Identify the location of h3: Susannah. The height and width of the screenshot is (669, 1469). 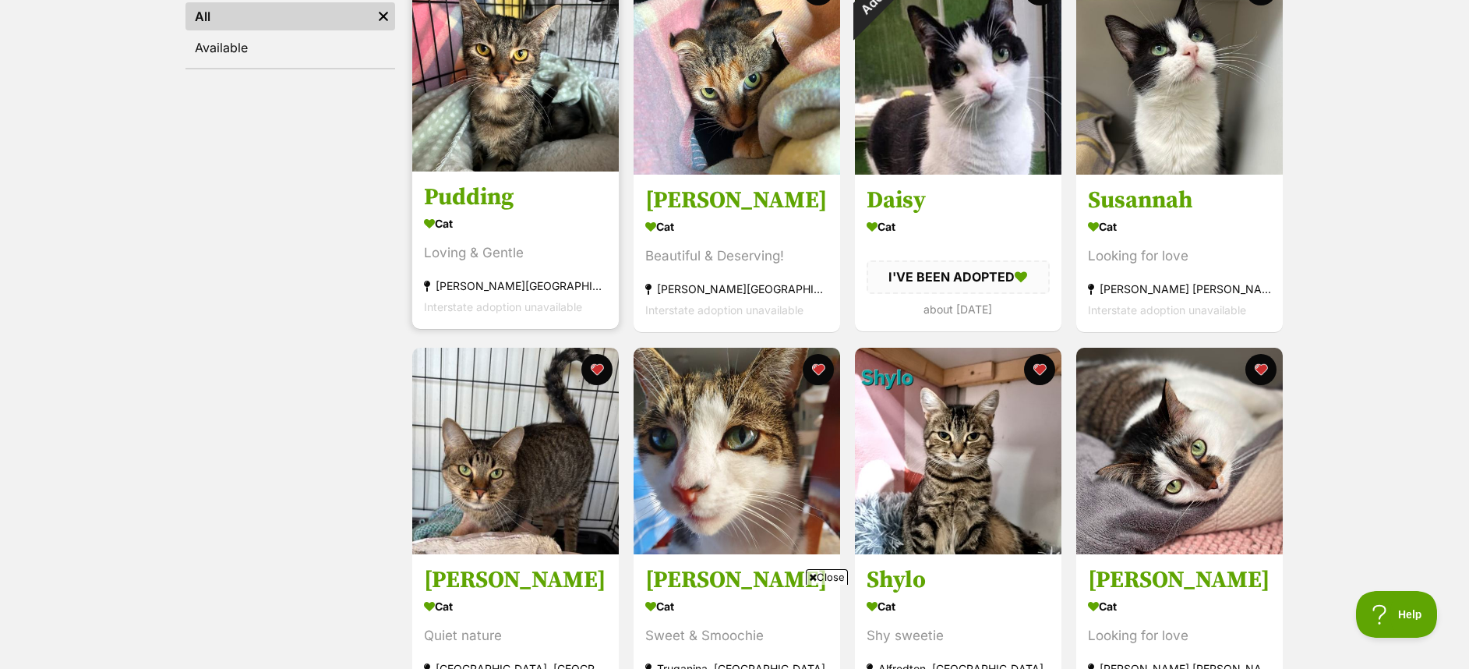
(1179, 201).